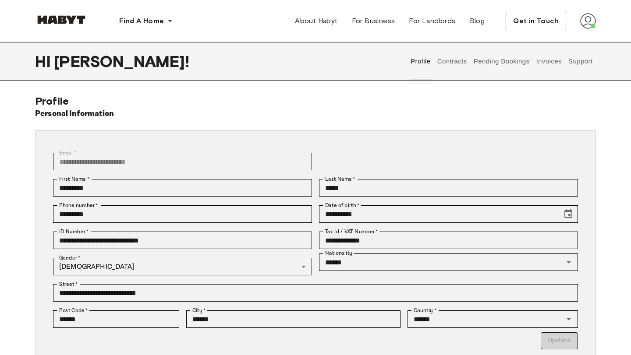 This screenshot has height=355, width=631. What do you see at coordinates (477, 21) in the screenshot?
I see `span: Blog` at bounding box center [477, 21].